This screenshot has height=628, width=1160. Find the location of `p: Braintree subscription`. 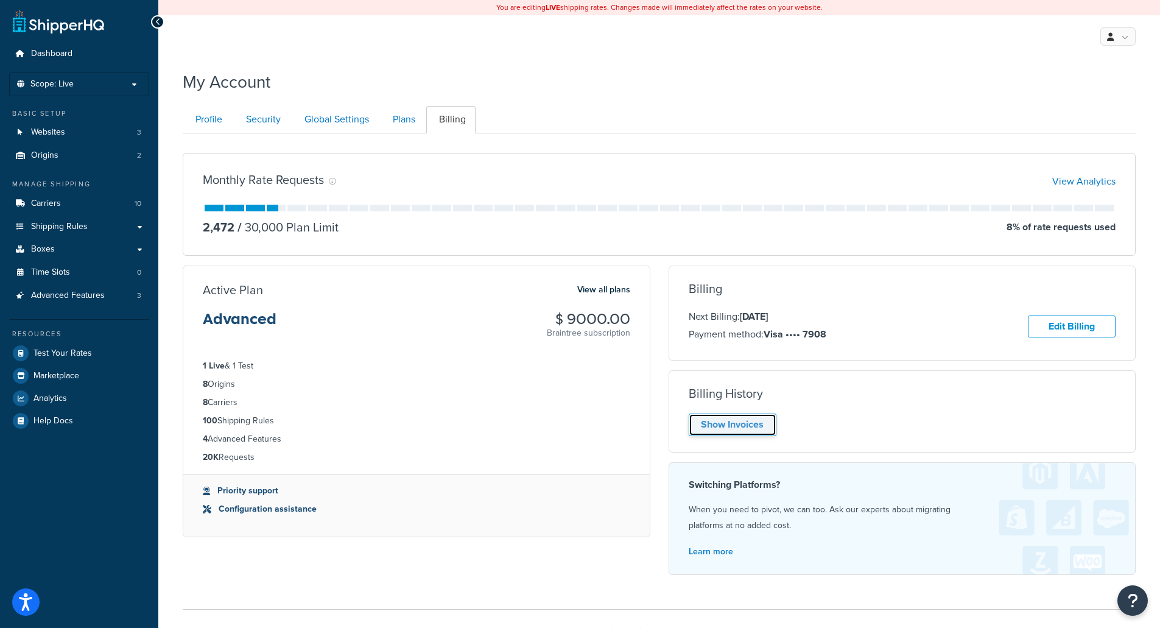

p: Braintree subscription is located at coordinates (588, 333).